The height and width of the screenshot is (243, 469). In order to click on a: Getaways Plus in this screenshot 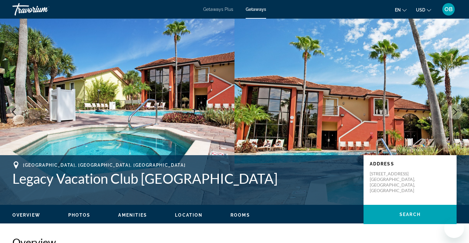, I will do `click(218, 9)`.